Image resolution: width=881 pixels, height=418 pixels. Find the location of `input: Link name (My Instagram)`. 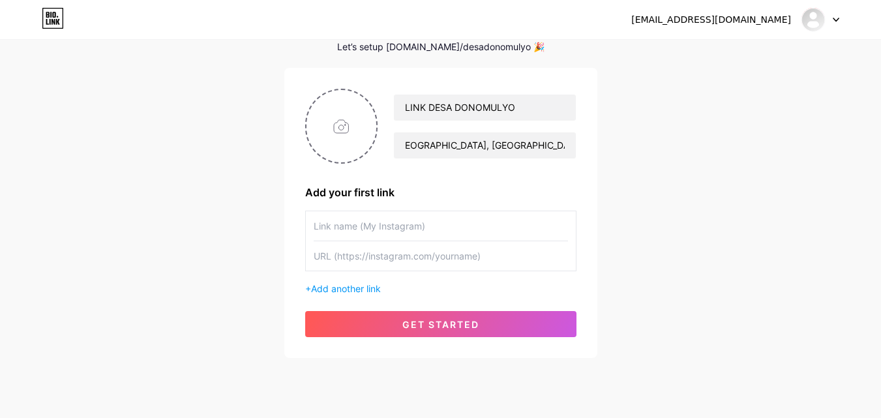

input: Link name (My Instagram) is located at coordinates (441, 226).